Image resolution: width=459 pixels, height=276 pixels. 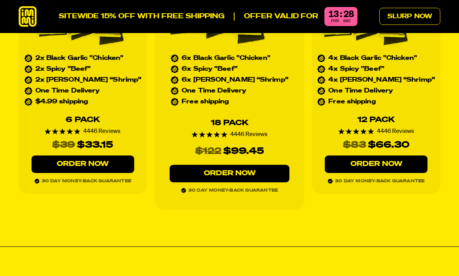 What do you see at coordinates (142, 16) in the screenshot?
I see `p: SITEWIDE 15% OFF WITH FREE SHIPPING` at bounding box center [142, 16].